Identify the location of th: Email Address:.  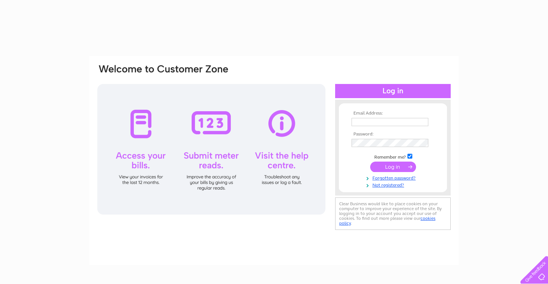
(393, 113).